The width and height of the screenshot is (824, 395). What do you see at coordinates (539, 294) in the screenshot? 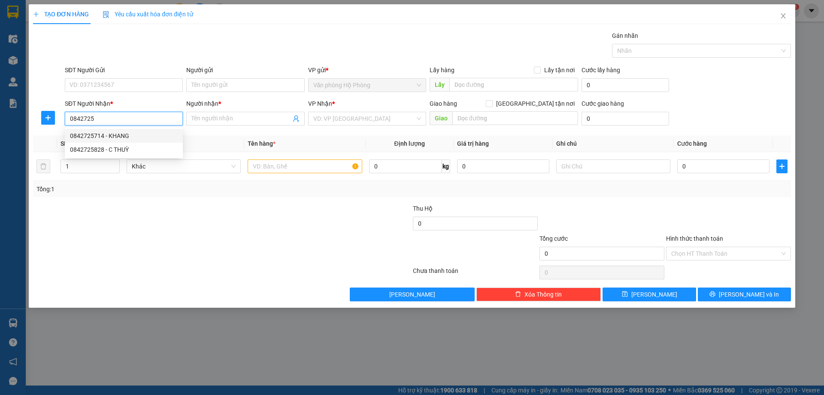
I see `button: deleteXóa Thông tin` at bounding box center [539, 294].